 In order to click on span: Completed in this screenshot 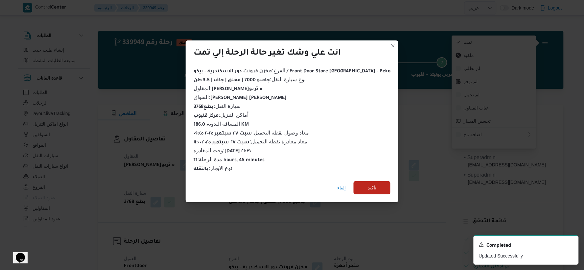, I will do `click(499, 246)`.